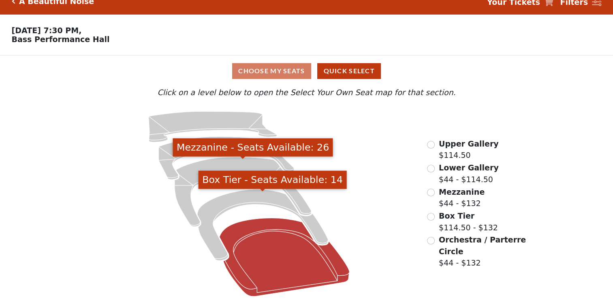  What do you see at coordinates (469, 168) in the screenshot?
I see `span: Lower Gallery` at bounding box center [469, 168].